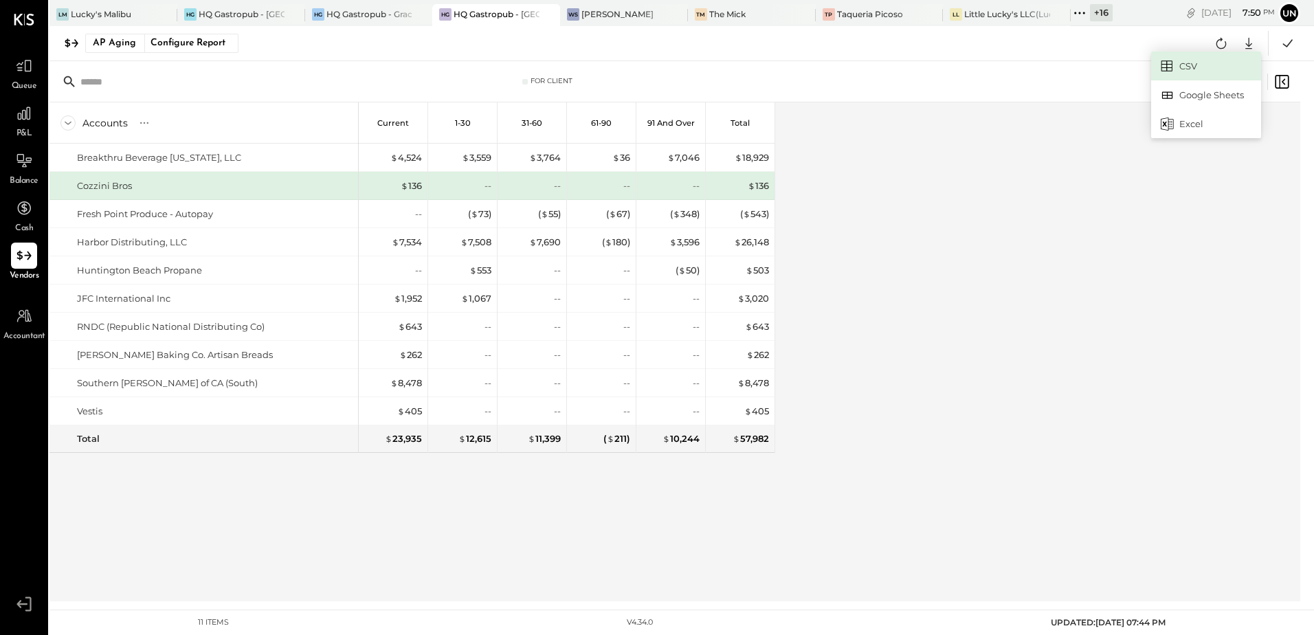  I want to click on a: Queue, so click(24, 73).